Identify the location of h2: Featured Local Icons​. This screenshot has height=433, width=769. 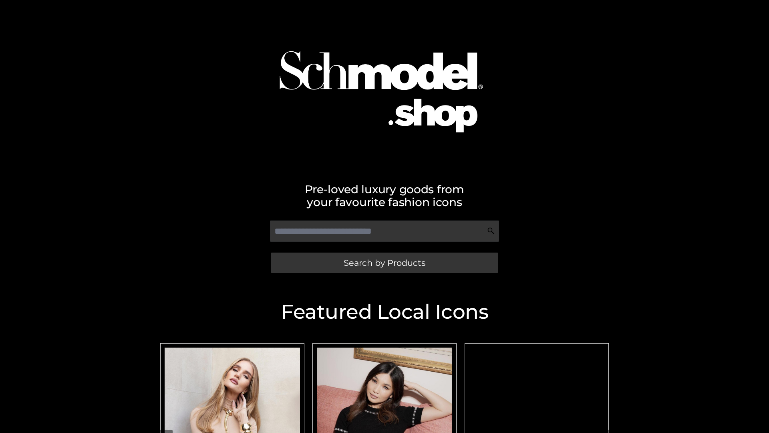
(385, 312).